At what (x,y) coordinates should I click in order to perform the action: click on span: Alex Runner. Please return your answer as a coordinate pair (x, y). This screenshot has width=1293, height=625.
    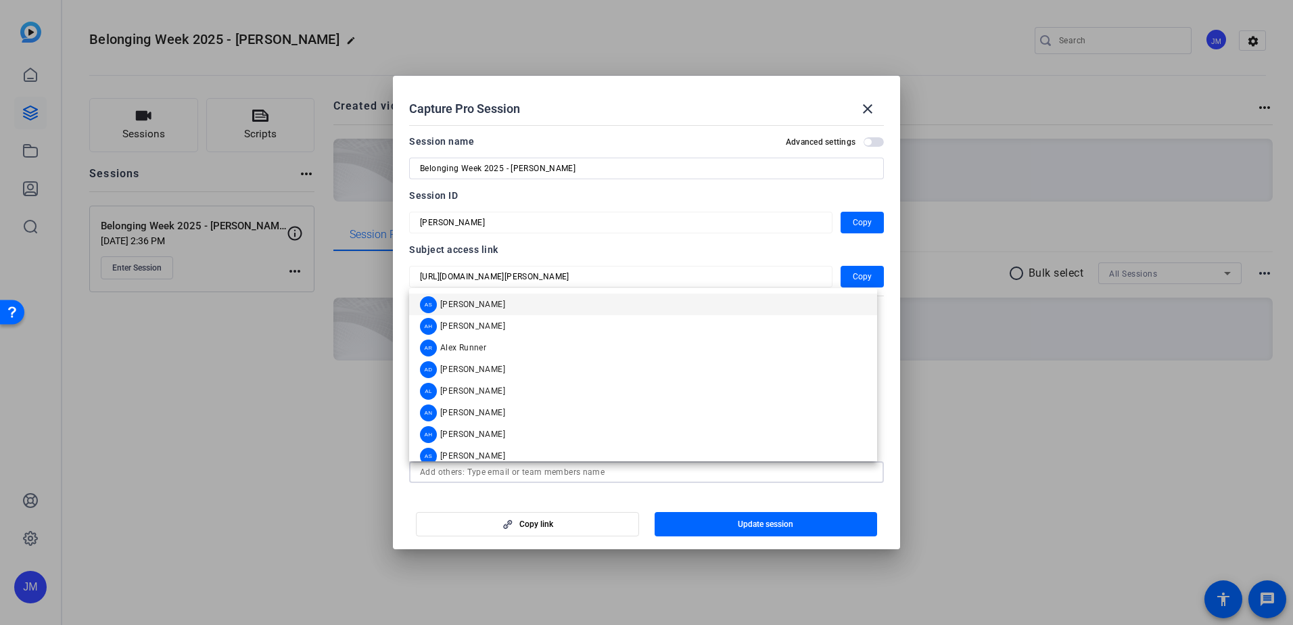
    Looking at the image, I should click on (463, 348).